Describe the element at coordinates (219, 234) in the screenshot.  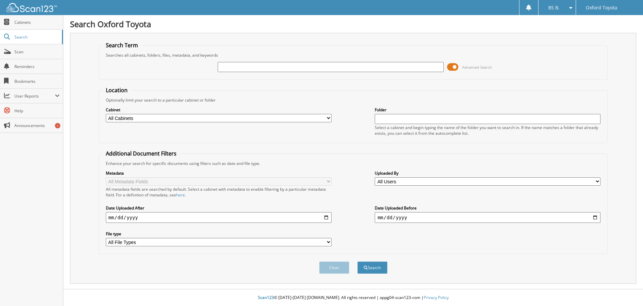
I see `label: File type` at that location.